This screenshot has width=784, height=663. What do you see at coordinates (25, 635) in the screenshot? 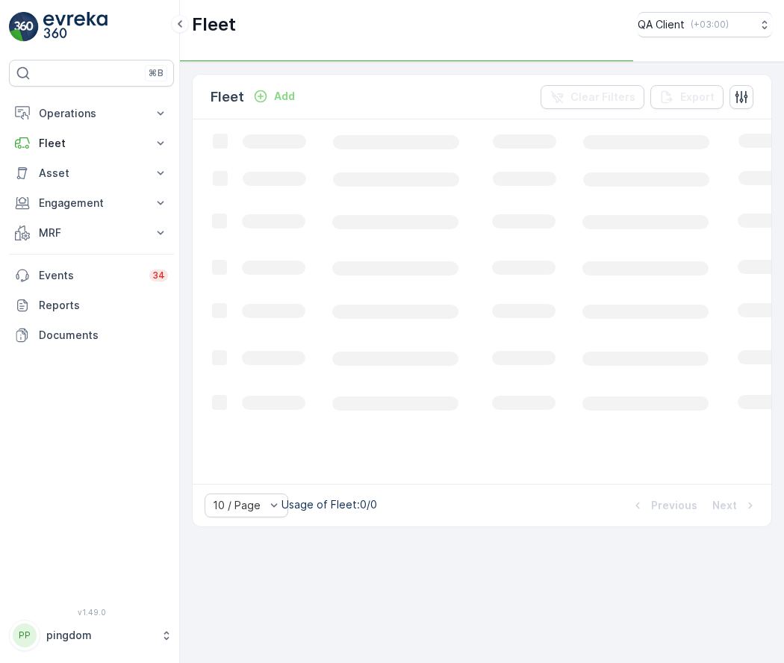
I see `div: PP` at bounding box center [25, 635].